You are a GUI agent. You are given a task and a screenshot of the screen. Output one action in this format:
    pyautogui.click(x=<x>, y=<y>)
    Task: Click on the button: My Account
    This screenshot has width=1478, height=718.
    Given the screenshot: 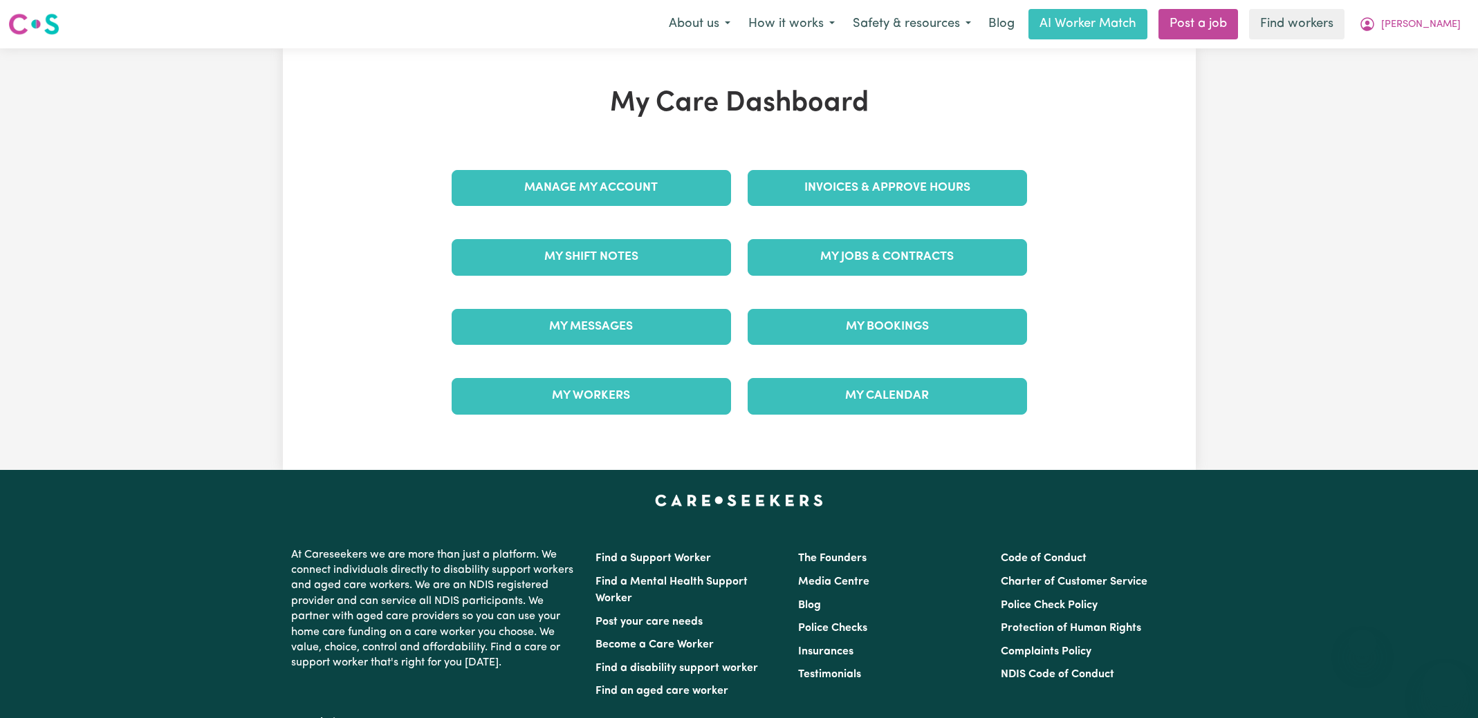 What is the action you would take?
    pyautogui.click(x=1409, y=24)
    